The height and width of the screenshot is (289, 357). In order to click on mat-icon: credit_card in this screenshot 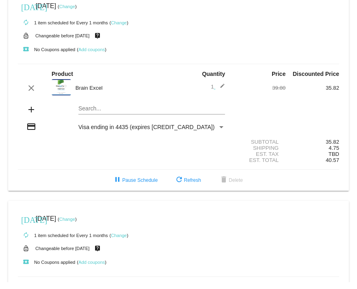, I will do `click(31, 127)`.